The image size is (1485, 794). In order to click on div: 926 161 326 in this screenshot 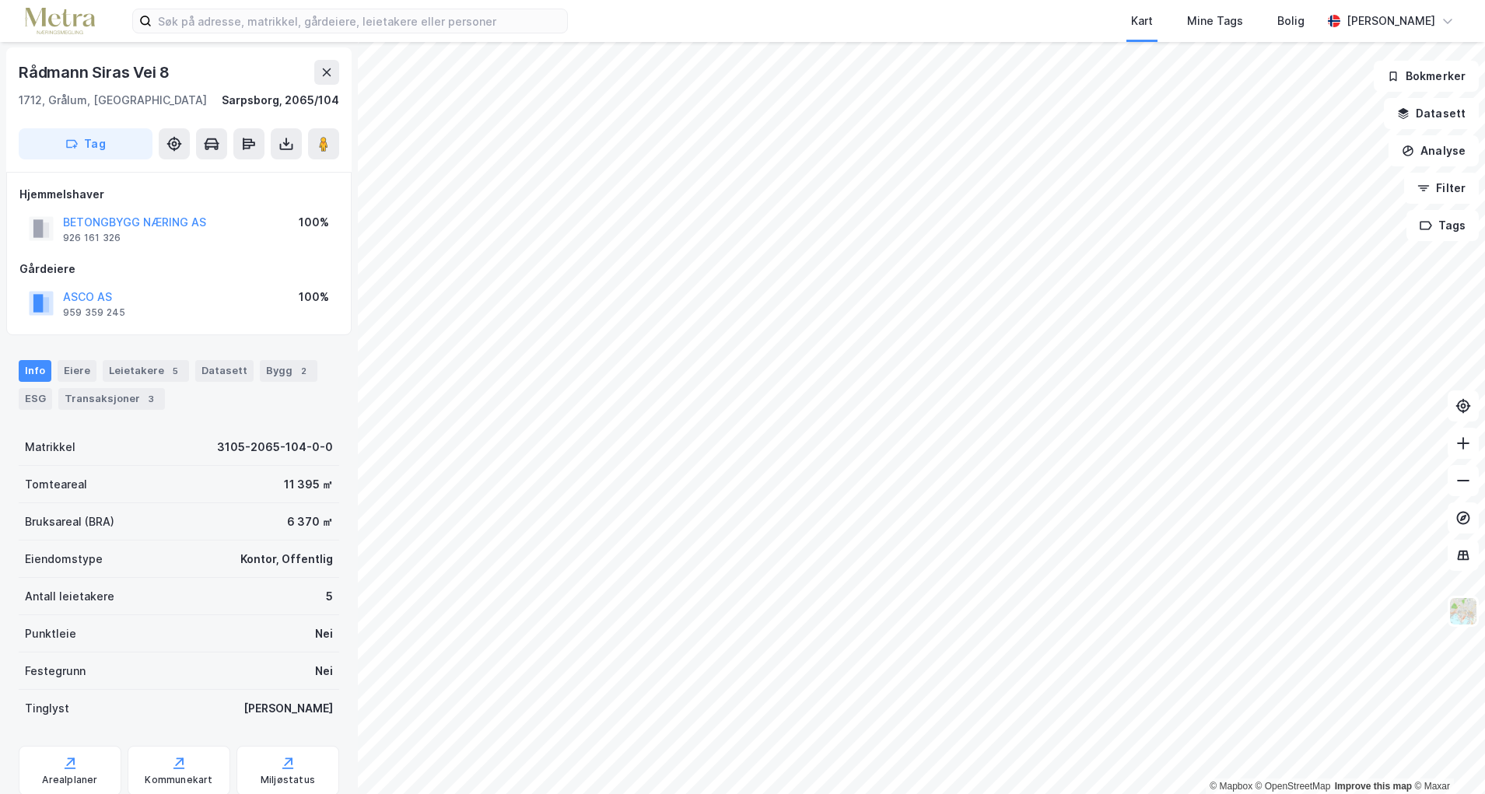, I will do `click(92, 238)`.